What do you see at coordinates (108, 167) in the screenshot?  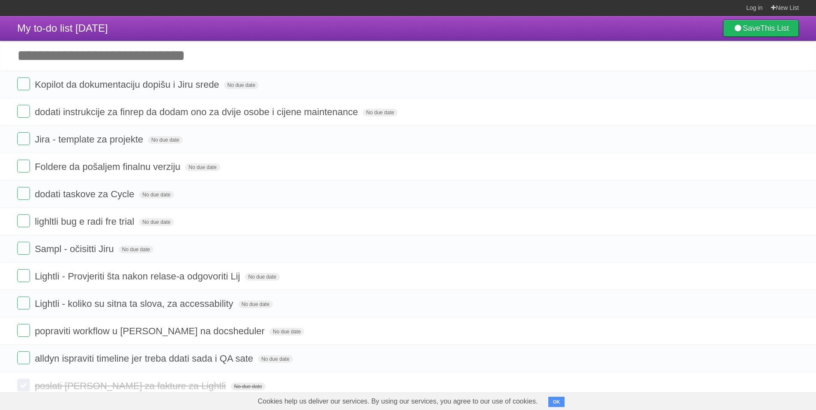 I see `span: Foldere da pošaljem finalnu verziju` at bounding box center [108, 167].